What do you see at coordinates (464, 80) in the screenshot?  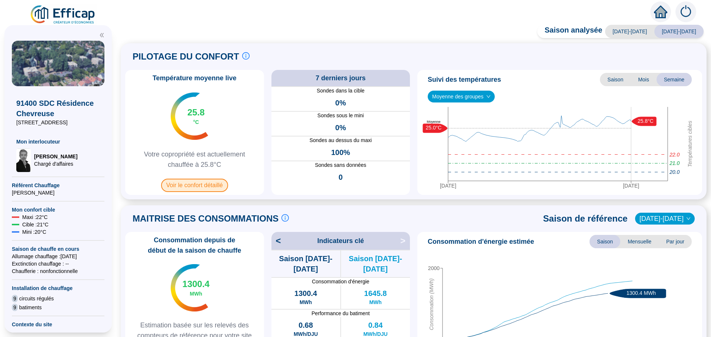 I see `span: Suivi des températures` at bounding box center [464, 80].